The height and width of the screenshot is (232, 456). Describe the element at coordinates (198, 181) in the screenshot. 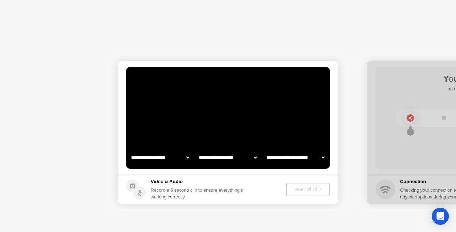

I see `h5: Video & Audio` at that location.